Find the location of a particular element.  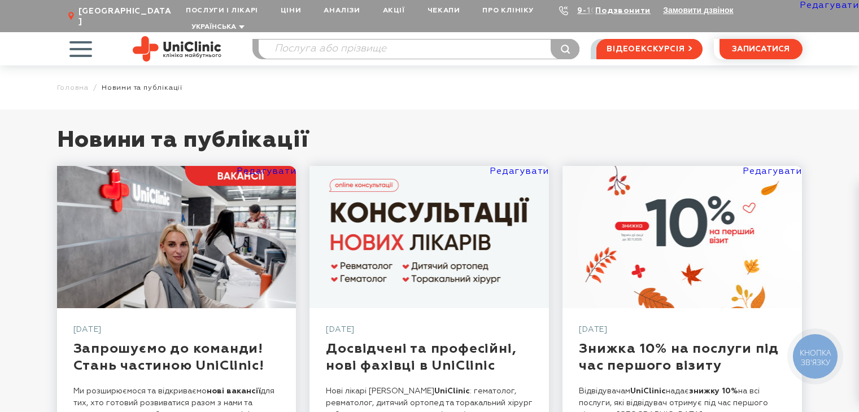

input: Послуга або прізвище is located at coordinates (419, 49).